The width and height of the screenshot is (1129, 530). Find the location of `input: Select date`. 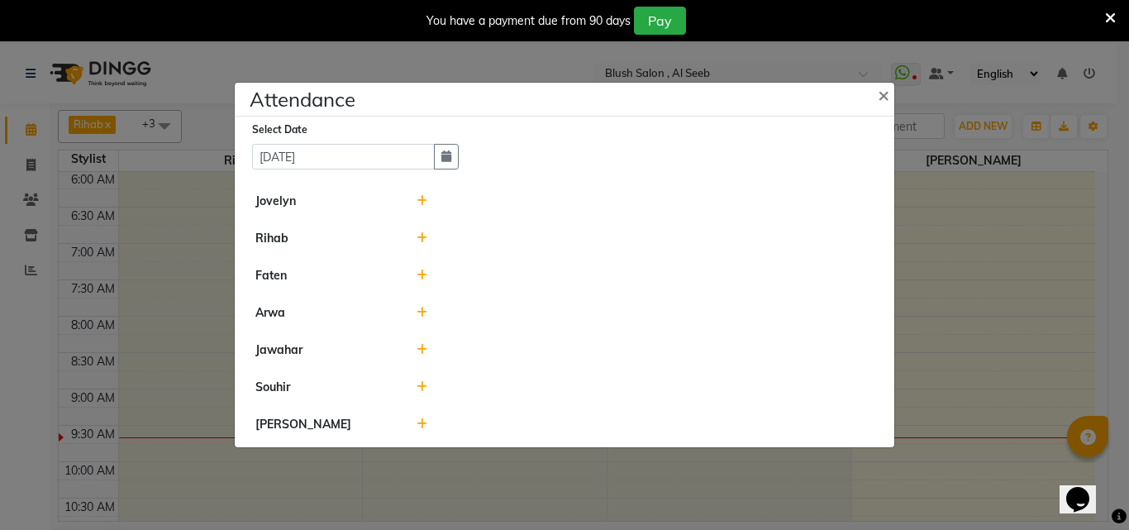

input: Select date is located at coordinates (343, 156).